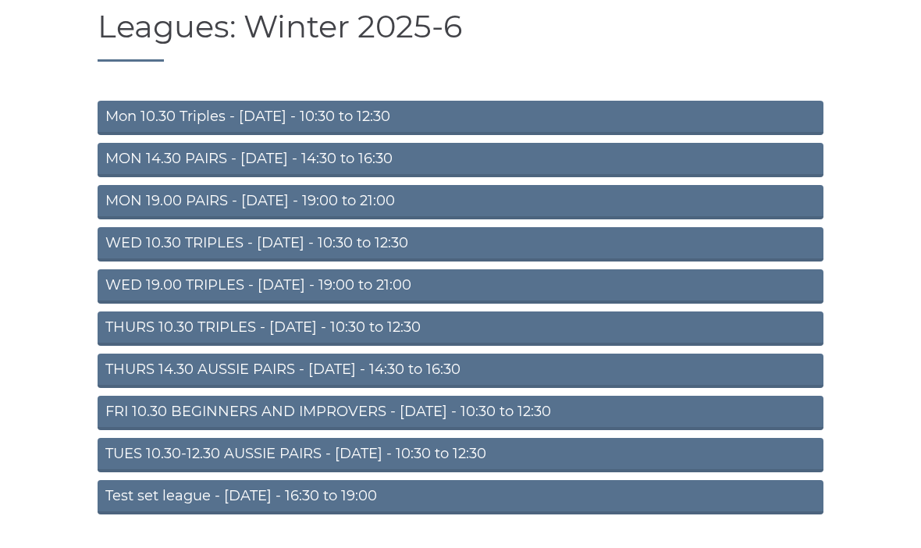  Describe the element at coordinates (461, 35) in the screenshot. I see `h1: Leagues: Winter 2025-6` at that location.